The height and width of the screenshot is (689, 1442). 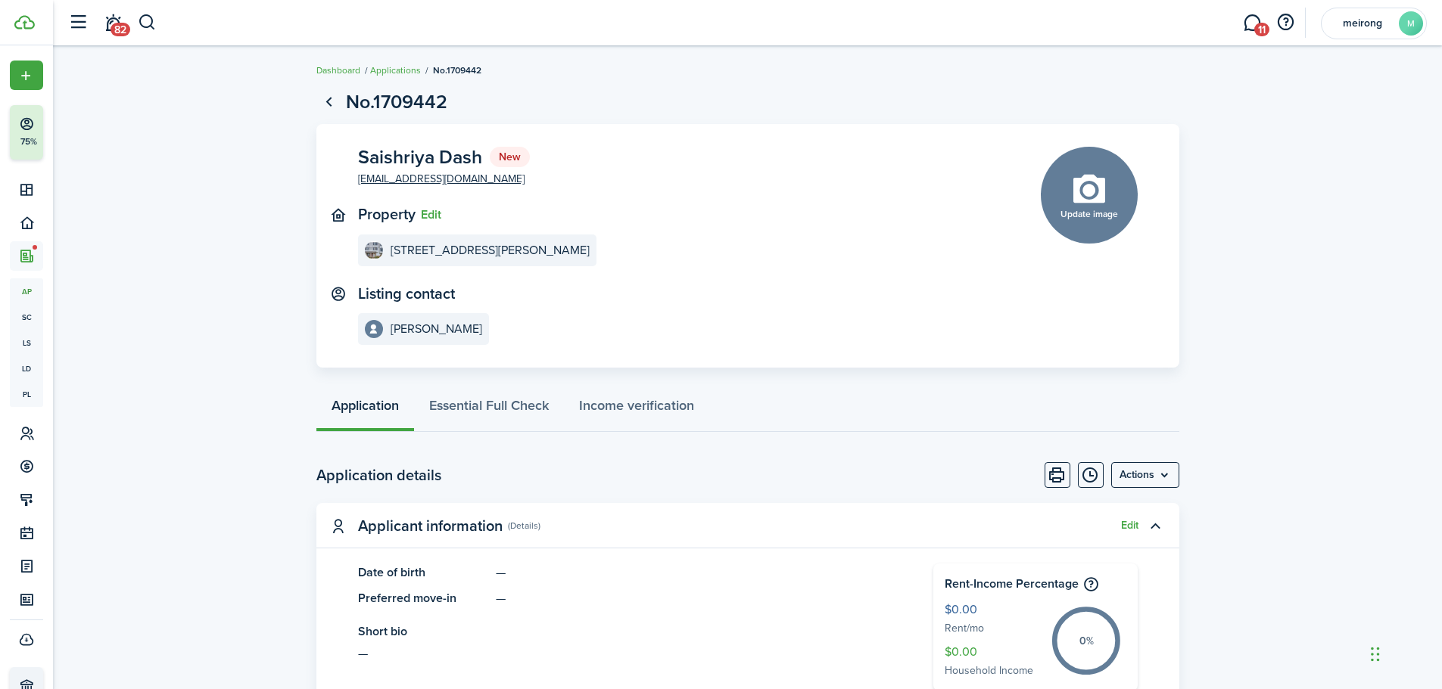 What do you see at coordinates (26, 343) in the screenshot?
I see `span: ls` at bounding box center [26, 343].